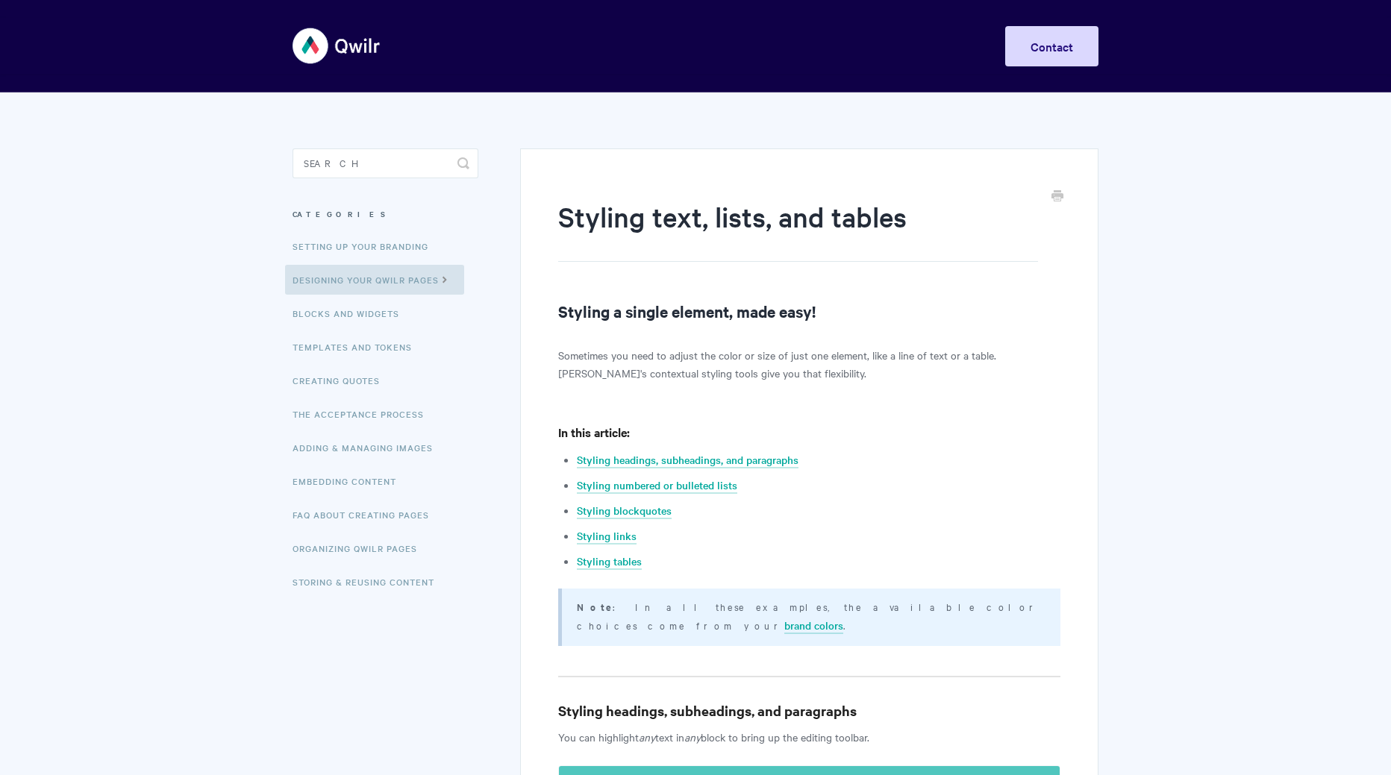 The height and width of the screenshot is (775, 1391). I want to click on a: Creating Quotes, so click(342, 381).